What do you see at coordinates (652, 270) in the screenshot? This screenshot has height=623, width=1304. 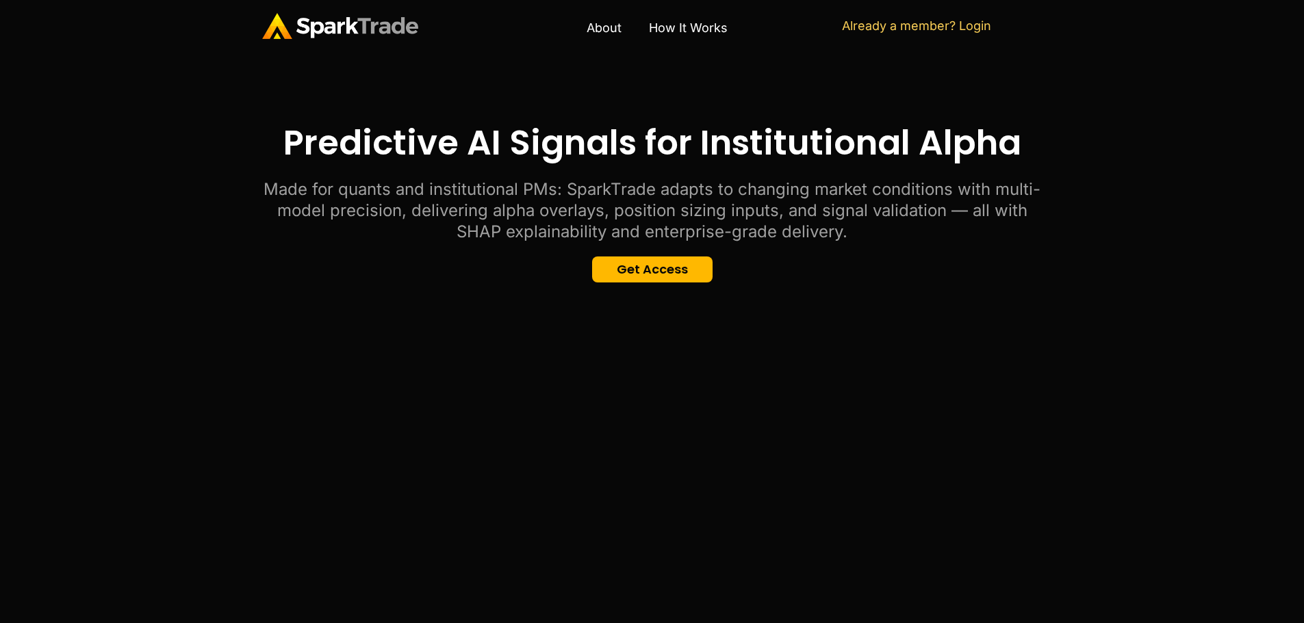 I see `span: Get Access` at bounding box center [652, 270].